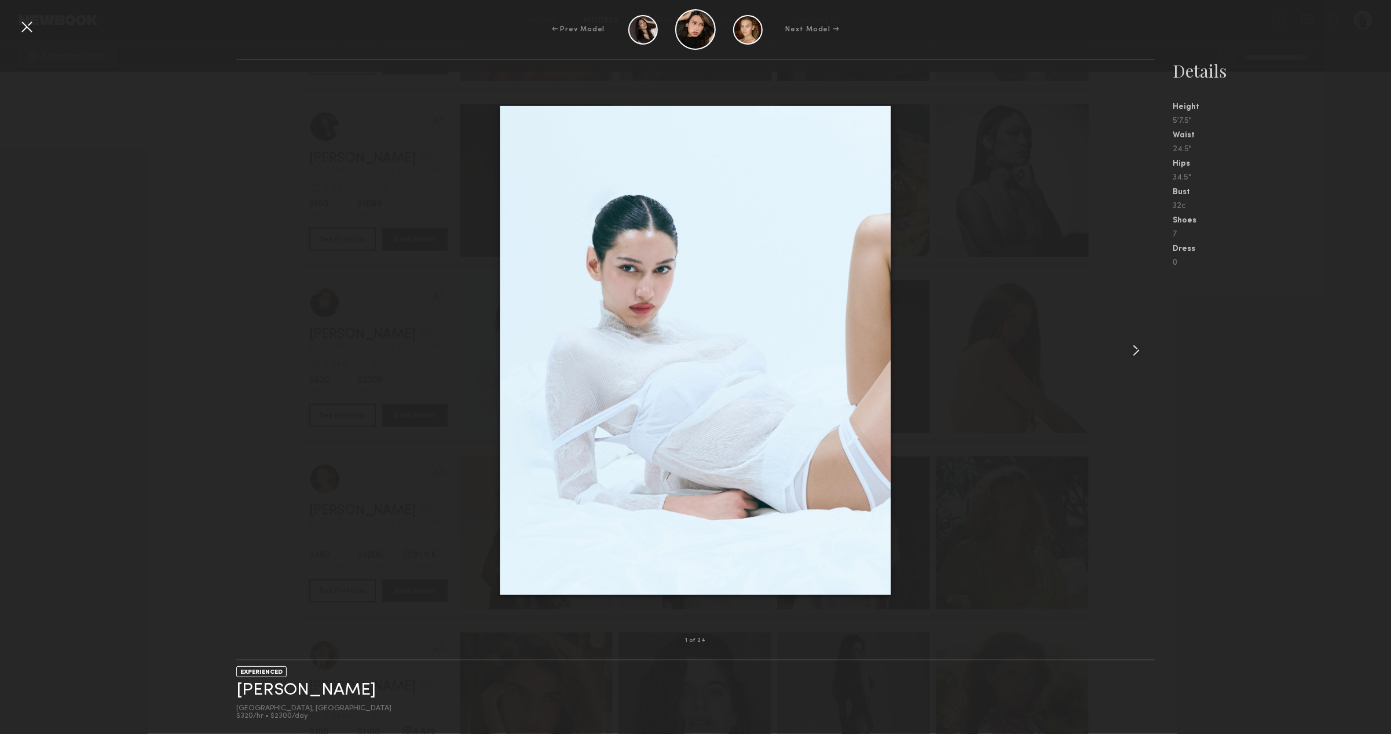  What do you see at coordinates (1282, 178) in the screenshot?
I see `div: 34.5"` at bounding box center [1282, 178].